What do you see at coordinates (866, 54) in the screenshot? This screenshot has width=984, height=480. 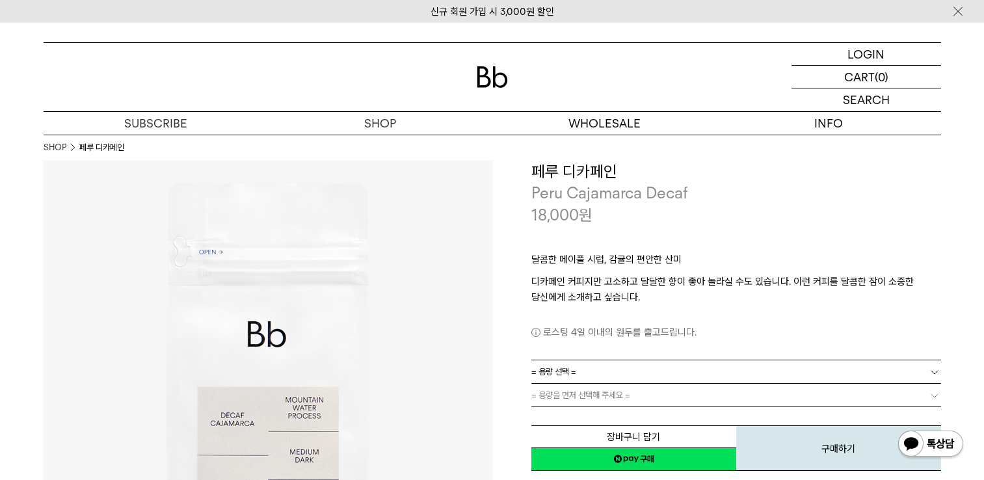 I see `a: LOGIN` at bounding box center [866, 54].